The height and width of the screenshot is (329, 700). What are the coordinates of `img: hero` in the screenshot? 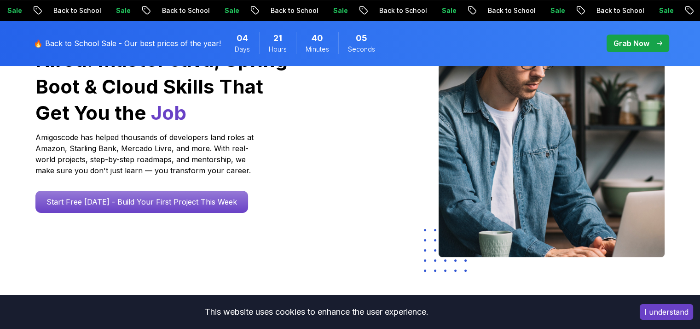 It's located at (552, 138).